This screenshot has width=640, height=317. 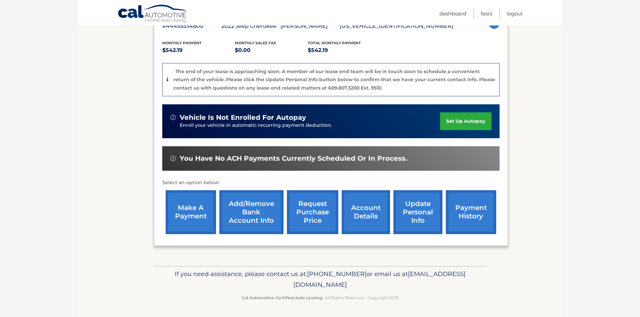 I want to click on a: Add/Remove bank account info, so click(x=251, y=212).